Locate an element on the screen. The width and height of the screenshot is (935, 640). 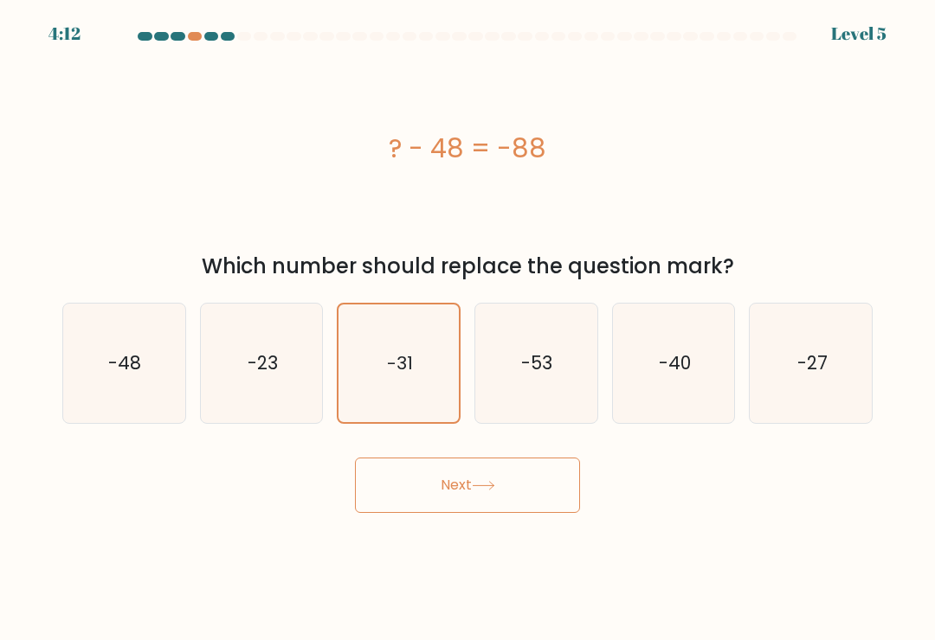
text: -48 is located at coordinates (125, 363).